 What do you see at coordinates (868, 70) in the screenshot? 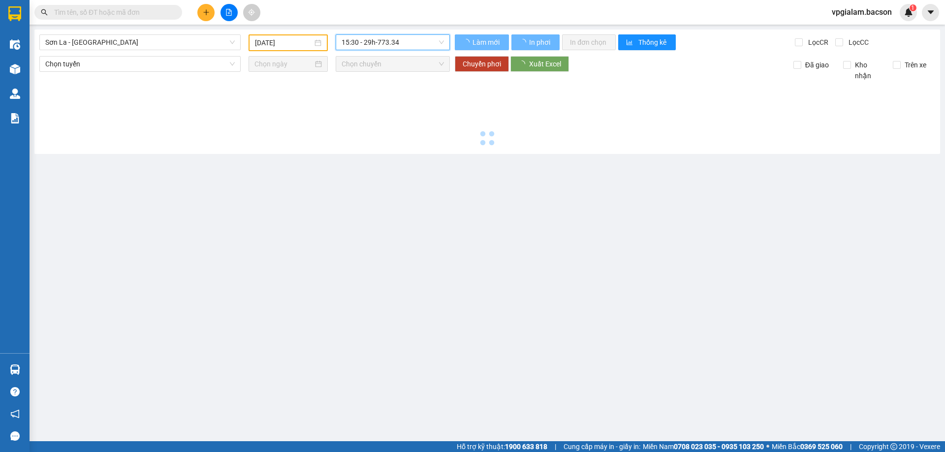
I see `span: Kho nhận` at bounding box center [868, 70].